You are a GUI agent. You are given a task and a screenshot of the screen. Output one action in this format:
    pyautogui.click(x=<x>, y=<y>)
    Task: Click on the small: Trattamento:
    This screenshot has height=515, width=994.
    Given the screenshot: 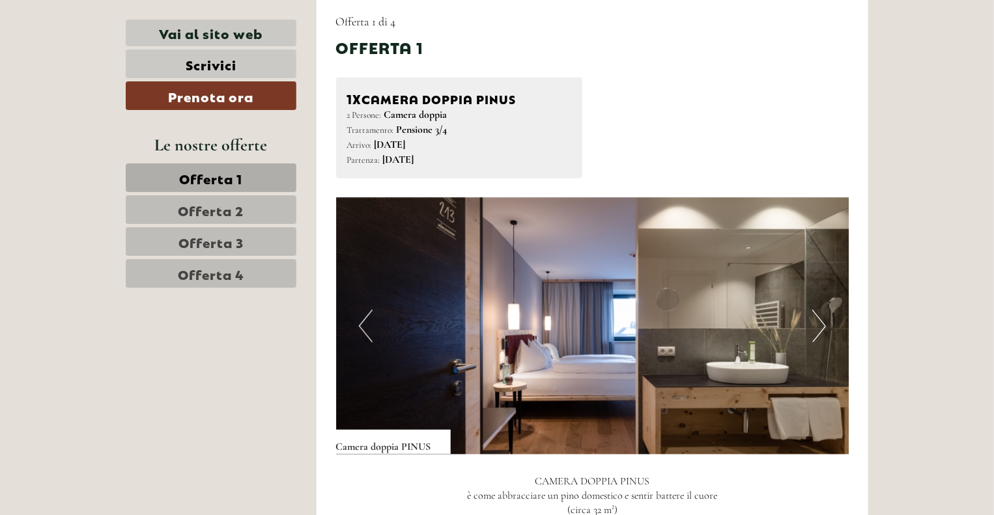 What is the action you would take?
    pyautogui.click(x=371, y=130)
    